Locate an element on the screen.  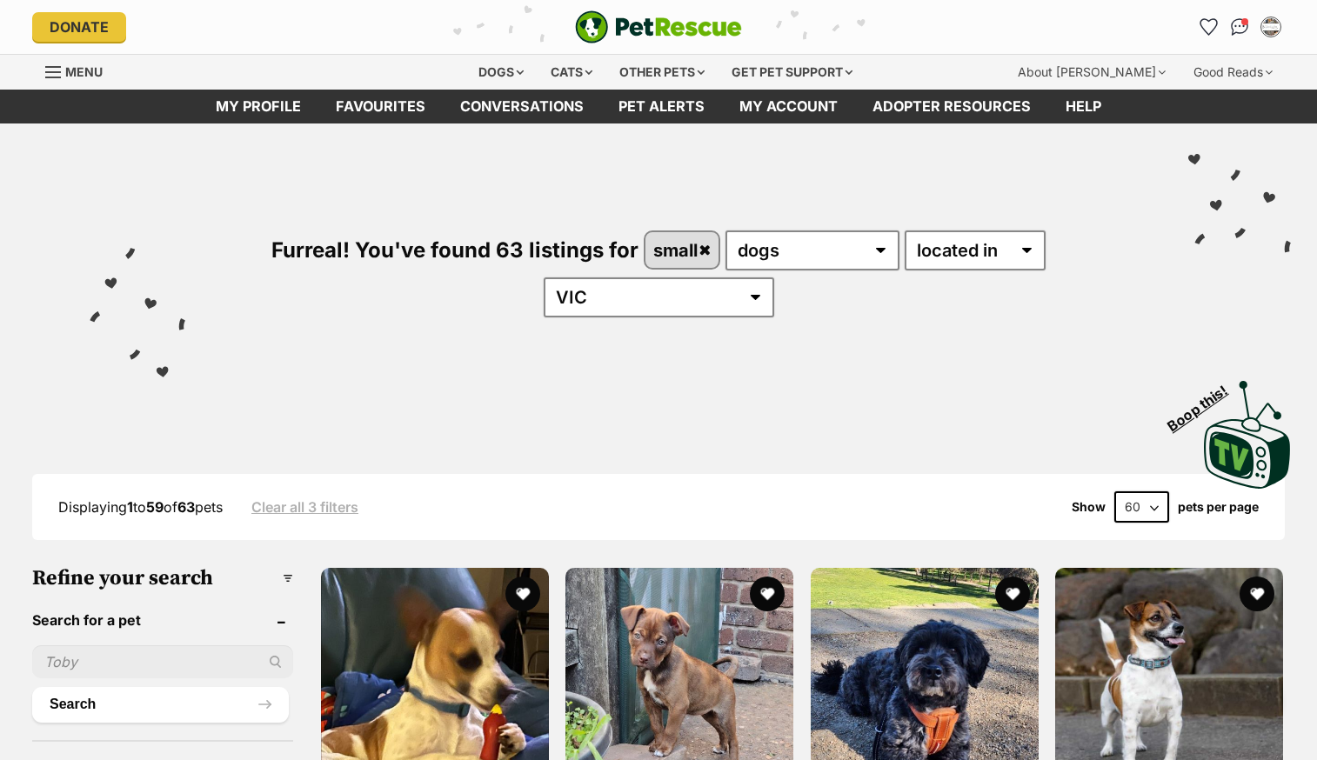
strong: 63 is located at coordinates (186, 507).